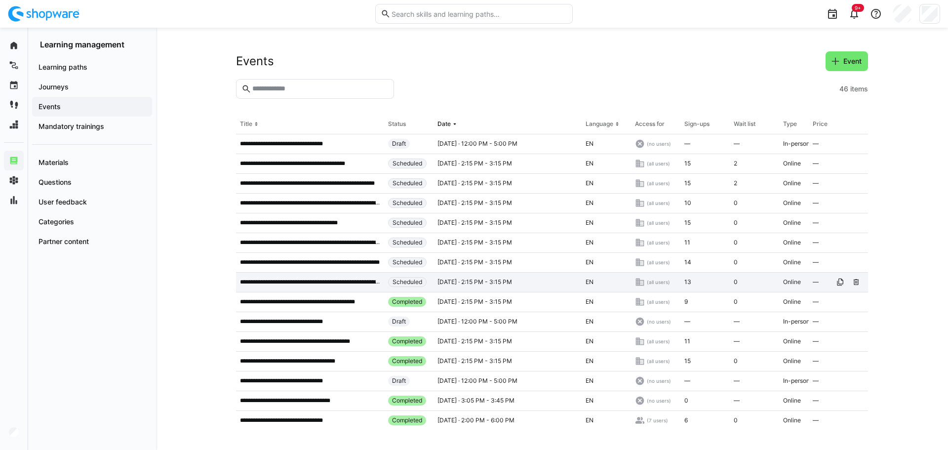  Describe the element at coordinates (687, 262) in the screenshot. I see `span: 14` at that location.